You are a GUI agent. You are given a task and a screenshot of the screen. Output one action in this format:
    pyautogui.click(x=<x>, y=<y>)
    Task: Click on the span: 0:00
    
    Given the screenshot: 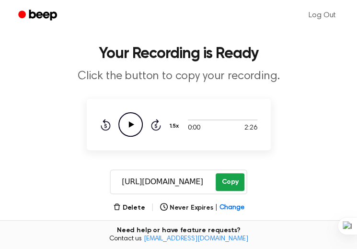 What is the action you would take?
    pyautogui.click(x=194, y=128)
    